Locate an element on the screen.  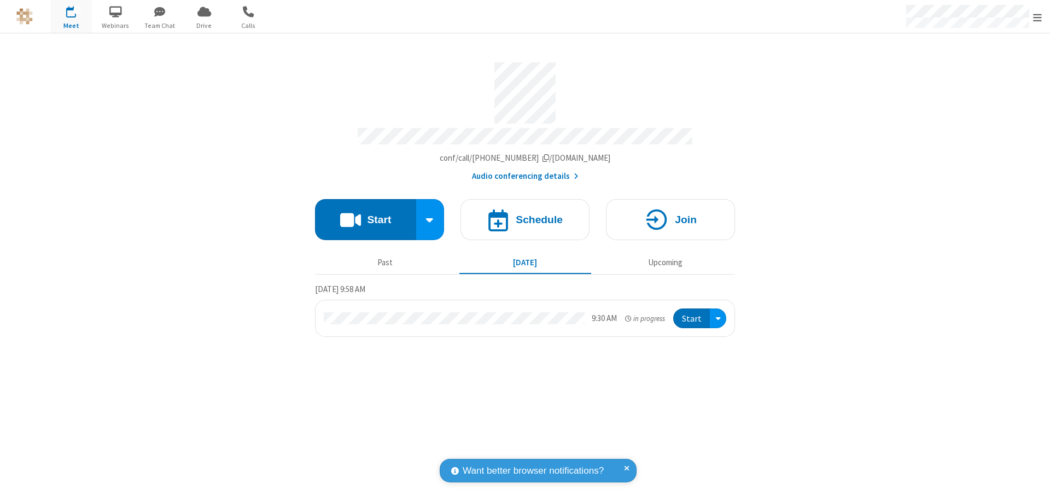
button: Schedule is located at coordinates (525, 219).